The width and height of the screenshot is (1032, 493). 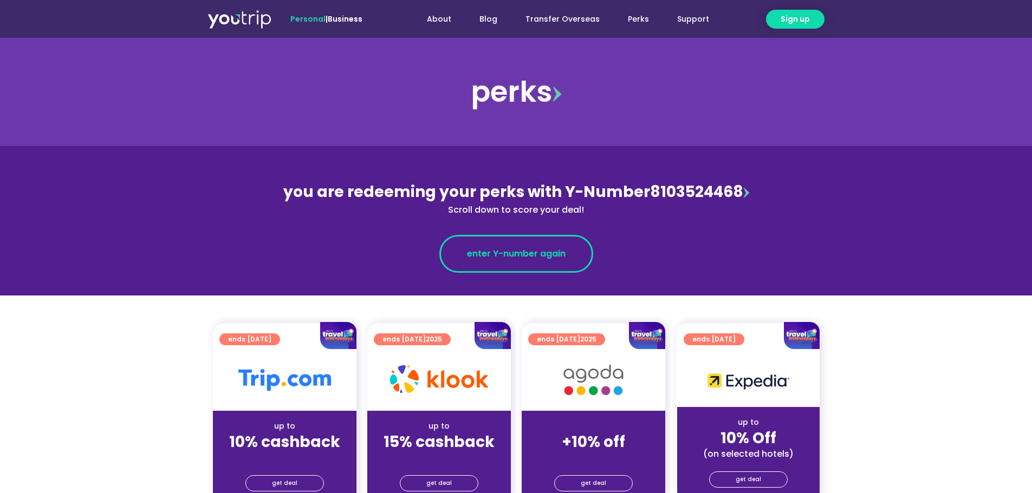 I want to click on a: Sign up, so click(x=795, y=19).